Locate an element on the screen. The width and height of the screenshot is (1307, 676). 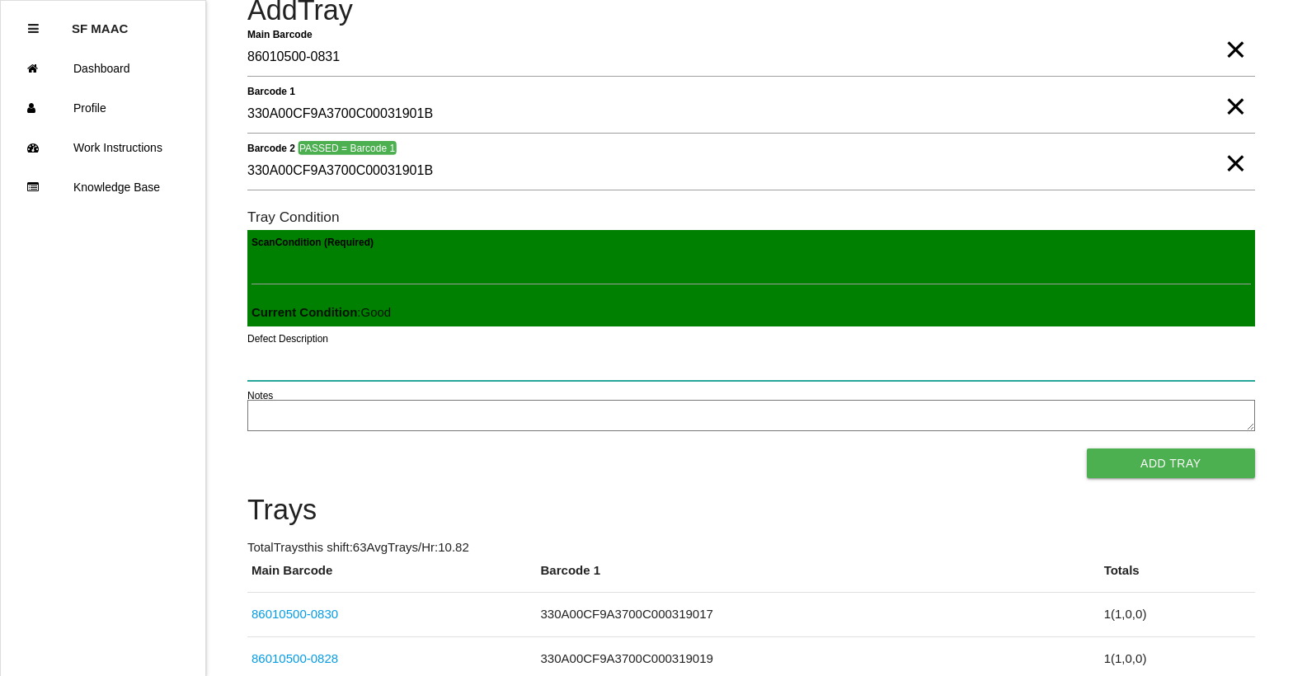
div: Close is located at coordinates (33, 29).